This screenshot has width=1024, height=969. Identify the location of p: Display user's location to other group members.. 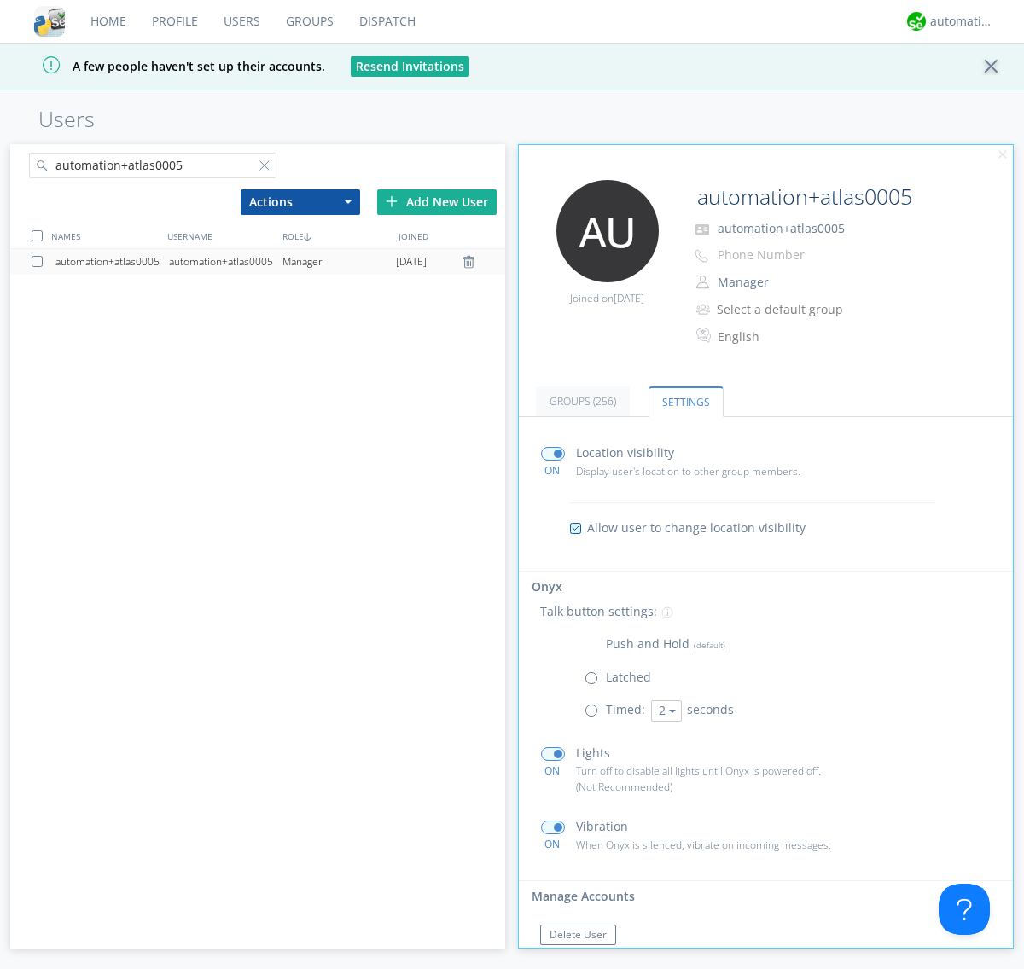
(718, 471).